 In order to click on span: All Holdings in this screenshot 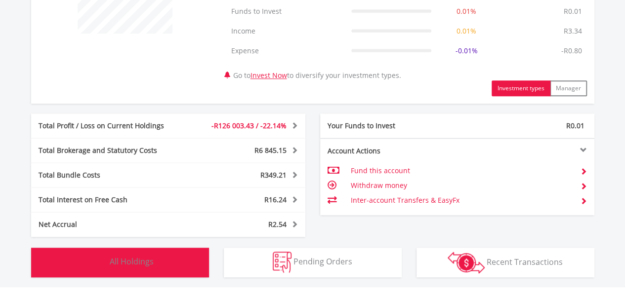, I will do `click(131, 262)`.